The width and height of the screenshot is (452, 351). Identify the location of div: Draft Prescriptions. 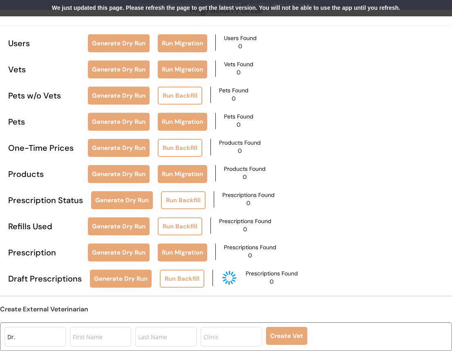
(45, 279).